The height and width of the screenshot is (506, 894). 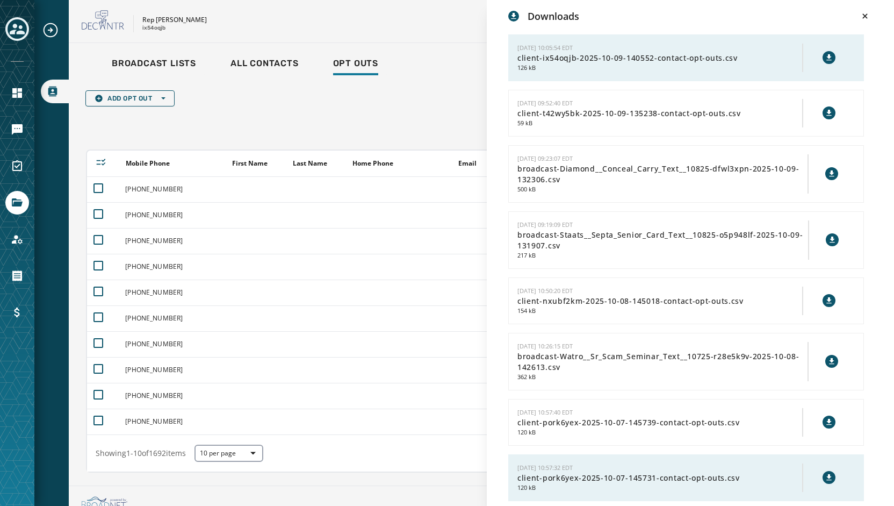 What do you see at coordinates (662, 255) in the screenshot?
I see `span: 217 kB` at bounding box center [662, 255].